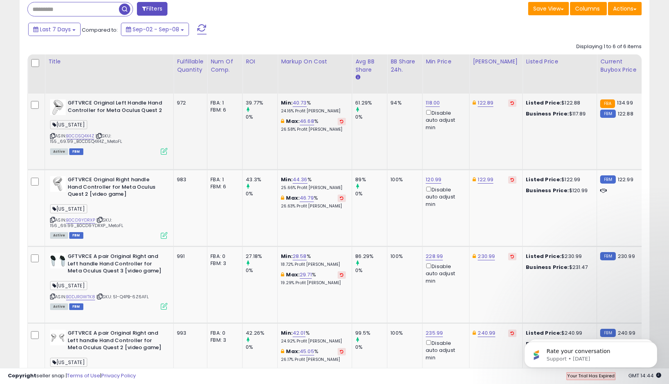  I want to click on button: Save View, so click(549, 9).